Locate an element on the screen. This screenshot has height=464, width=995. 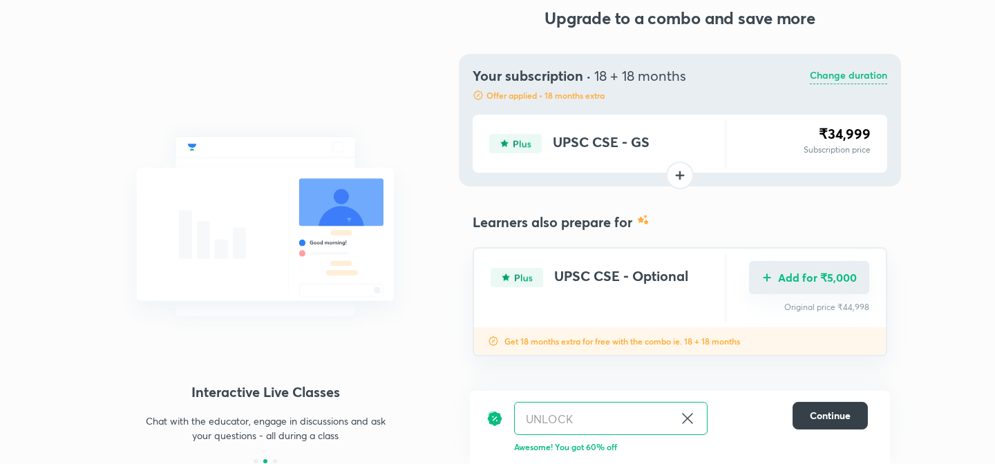
img: combo is located at coordinates (643, 220).